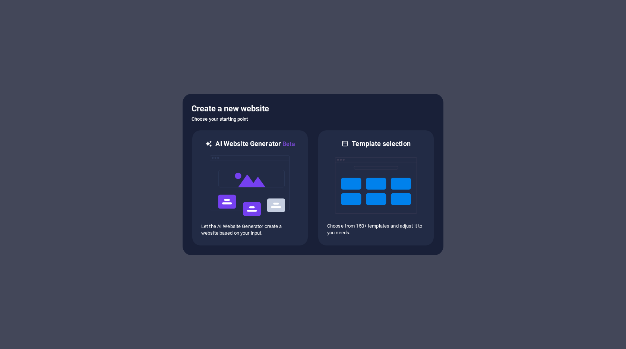 The image size is (626, 349). Describe the element at coordinates (250, 186) in the screenshot. I see `img: ai` at that location.